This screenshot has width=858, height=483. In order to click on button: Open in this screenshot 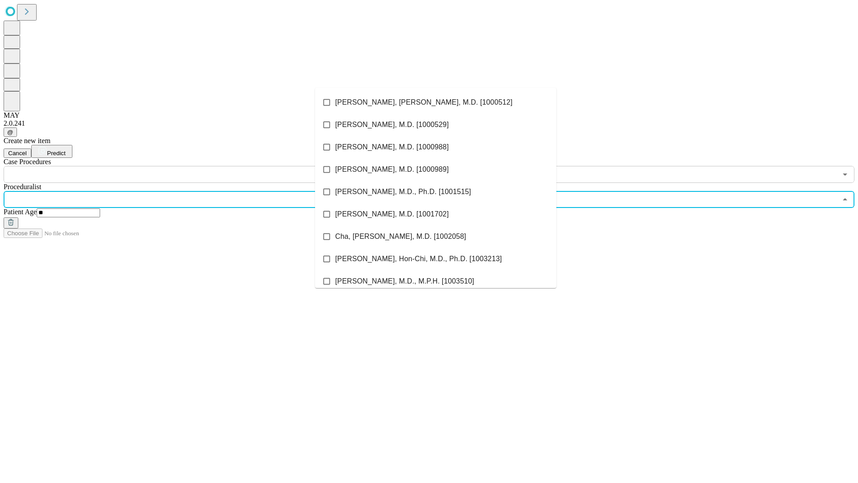, I will do `click(845, 174)`.